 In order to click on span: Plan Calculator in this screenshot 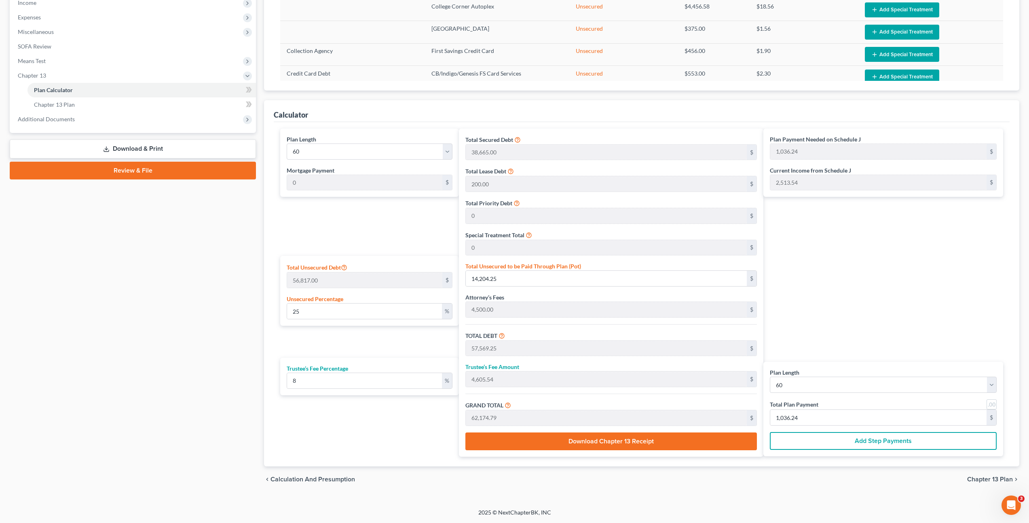, I will do `click(53, 90)`.